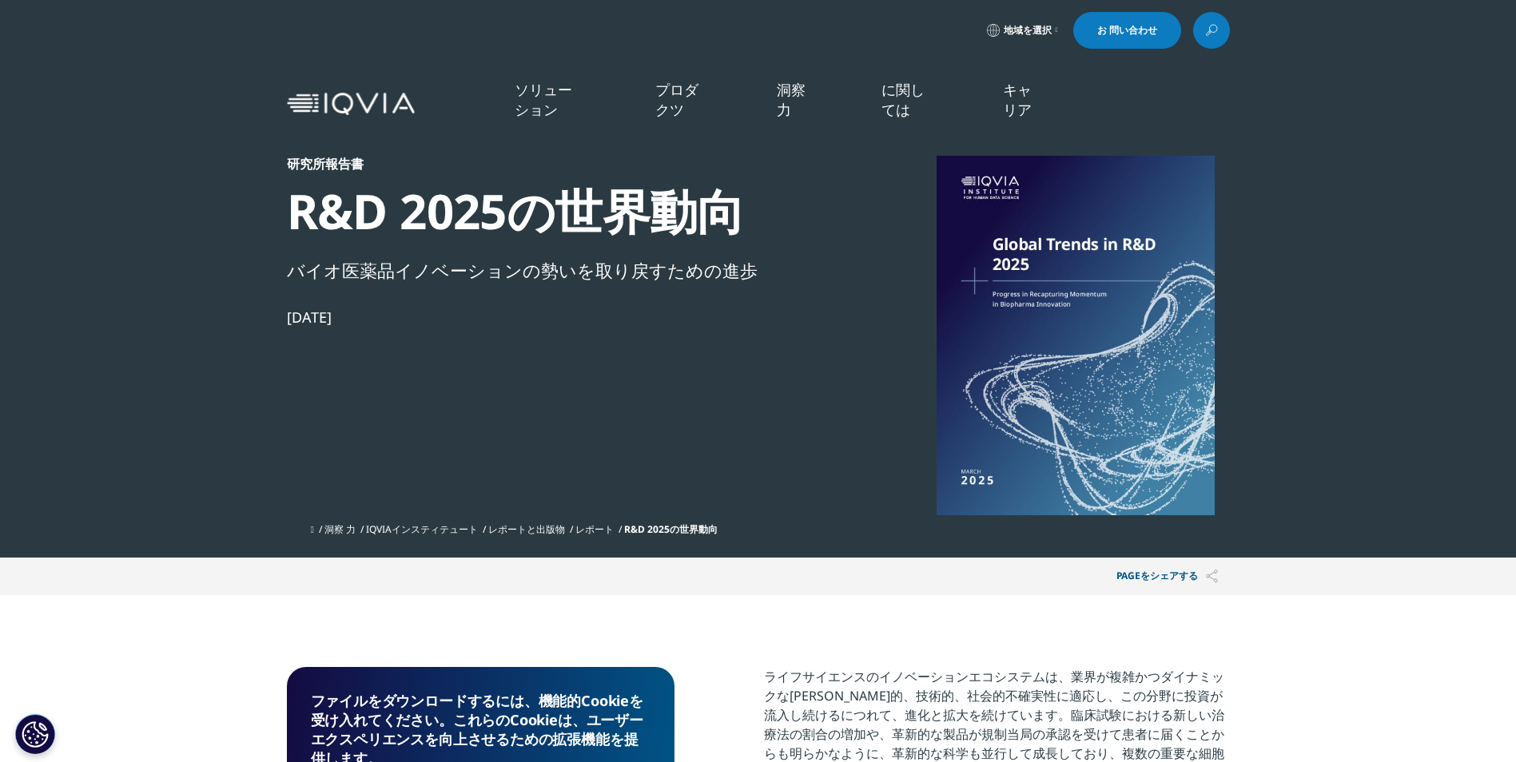 The height and width of the screenshot is (762, 1516). I want to click on a: プロダクツ, so click(680, 100).